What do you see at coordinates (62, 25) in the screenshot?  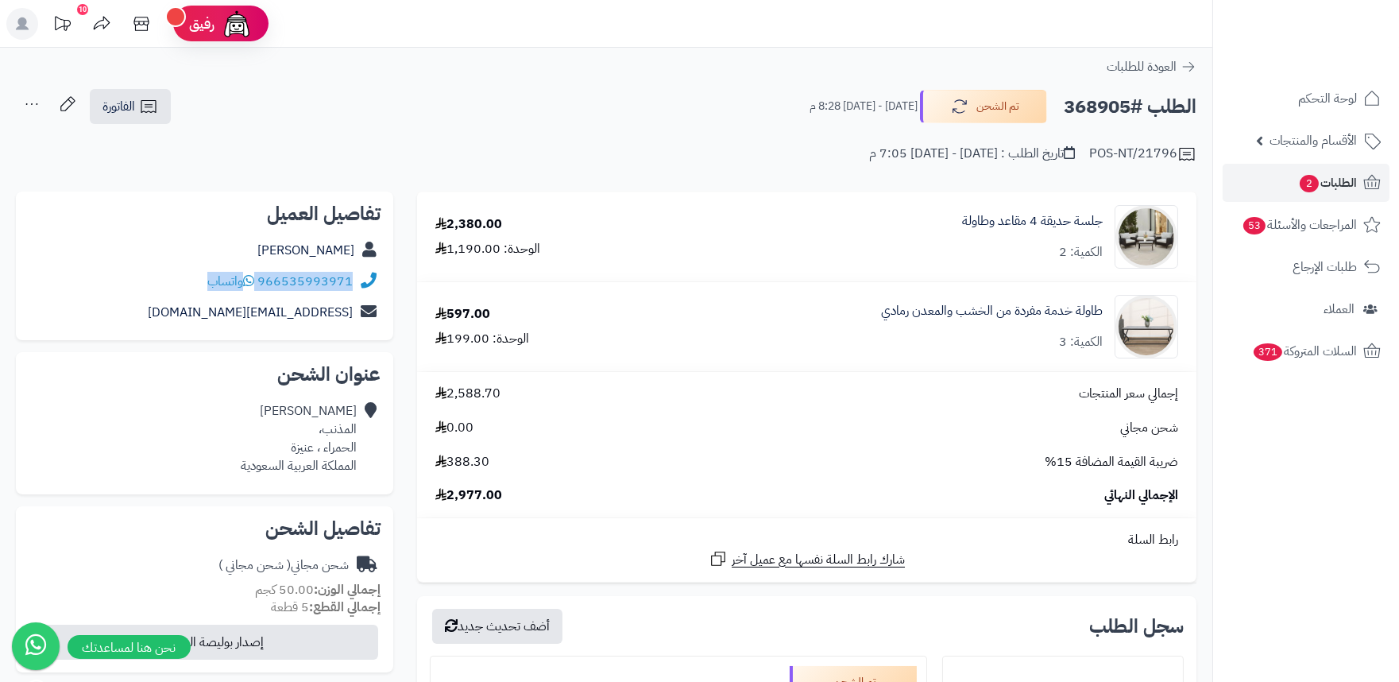 I see `a: تحديثات المنصة` at bounding box center [62, 25].